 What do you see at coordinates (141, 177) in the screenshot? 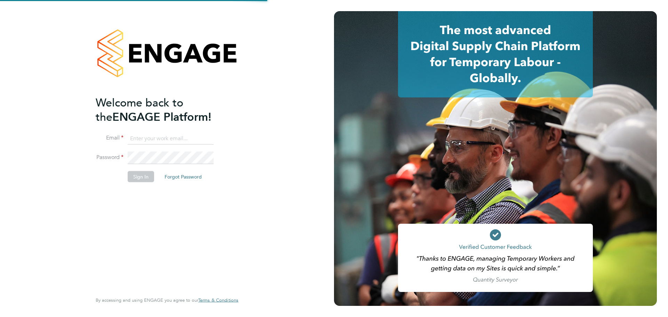
I see `button: Sign In` at bounding box center [141, 177].